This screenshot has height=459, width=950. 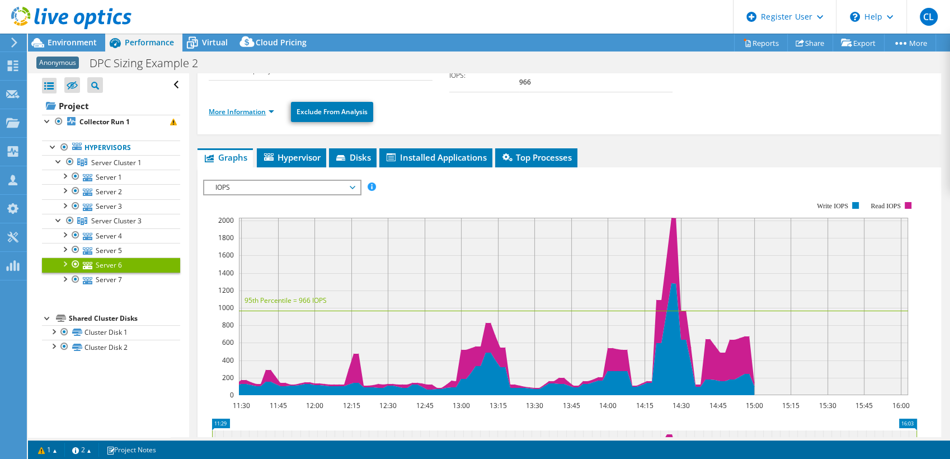 What do you see at coordinates (150, 63) in the screenshot?
I see `h1: DPC Sizing Example 2` at bounding box center [150, 63].